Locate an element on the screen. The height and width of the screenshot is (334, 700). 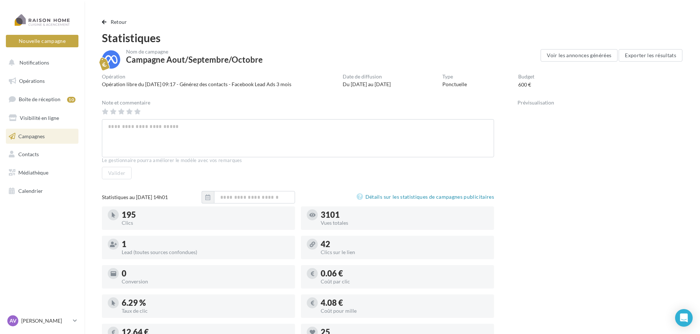
div: Vues totales is located at coordinates (404, 223).